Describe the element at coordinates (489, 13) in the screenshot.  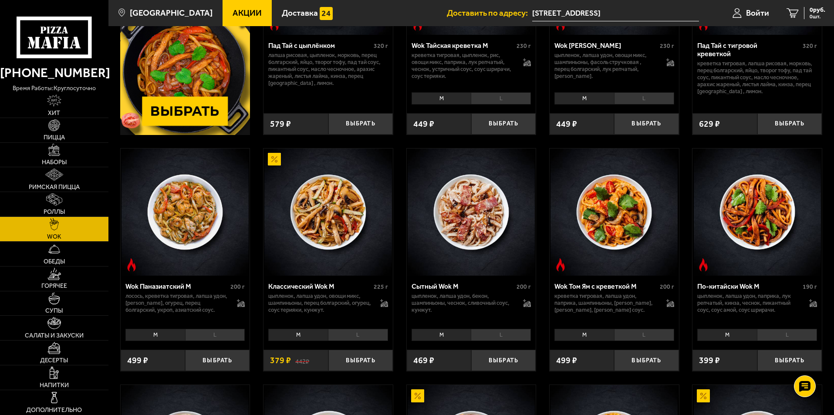
I see `span: Доставить по адресу:` at that location.